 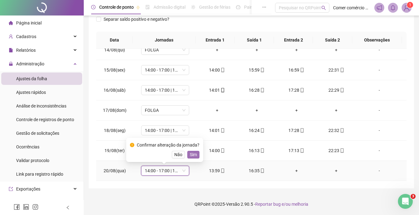 What do you see at coordinates (115, 90) in the screenshot?
I see `span: 16/08(sáb)` at bounding box center [115, 90].